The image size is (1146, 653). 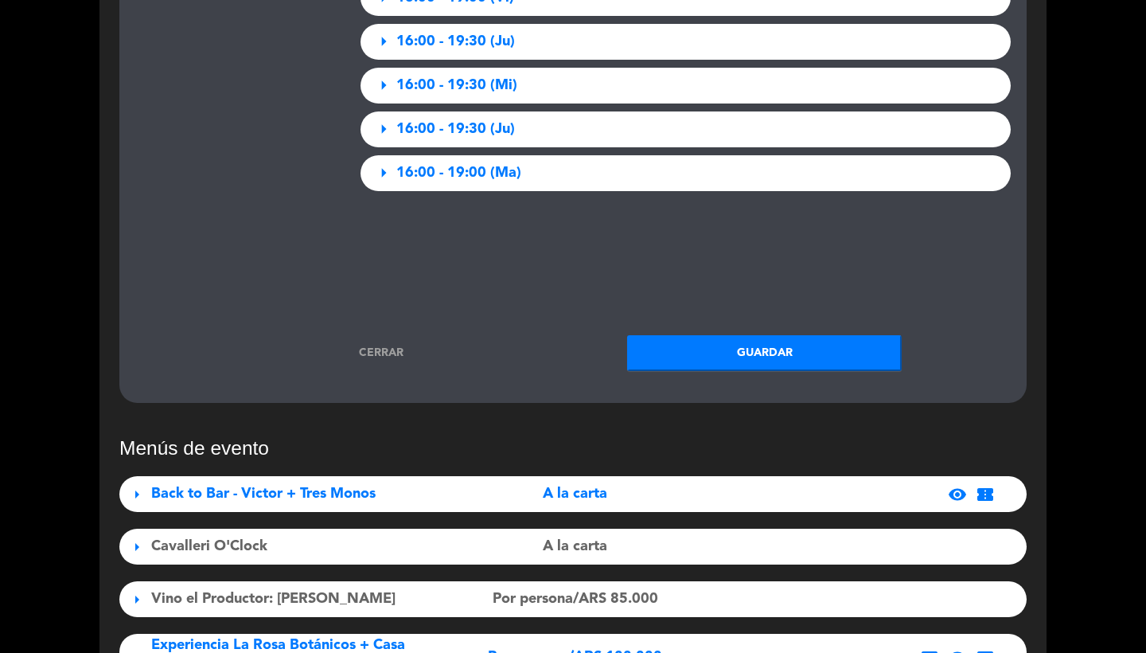 I want to click on span: Cavalleri O'Clock, so click(x=209, y=546).